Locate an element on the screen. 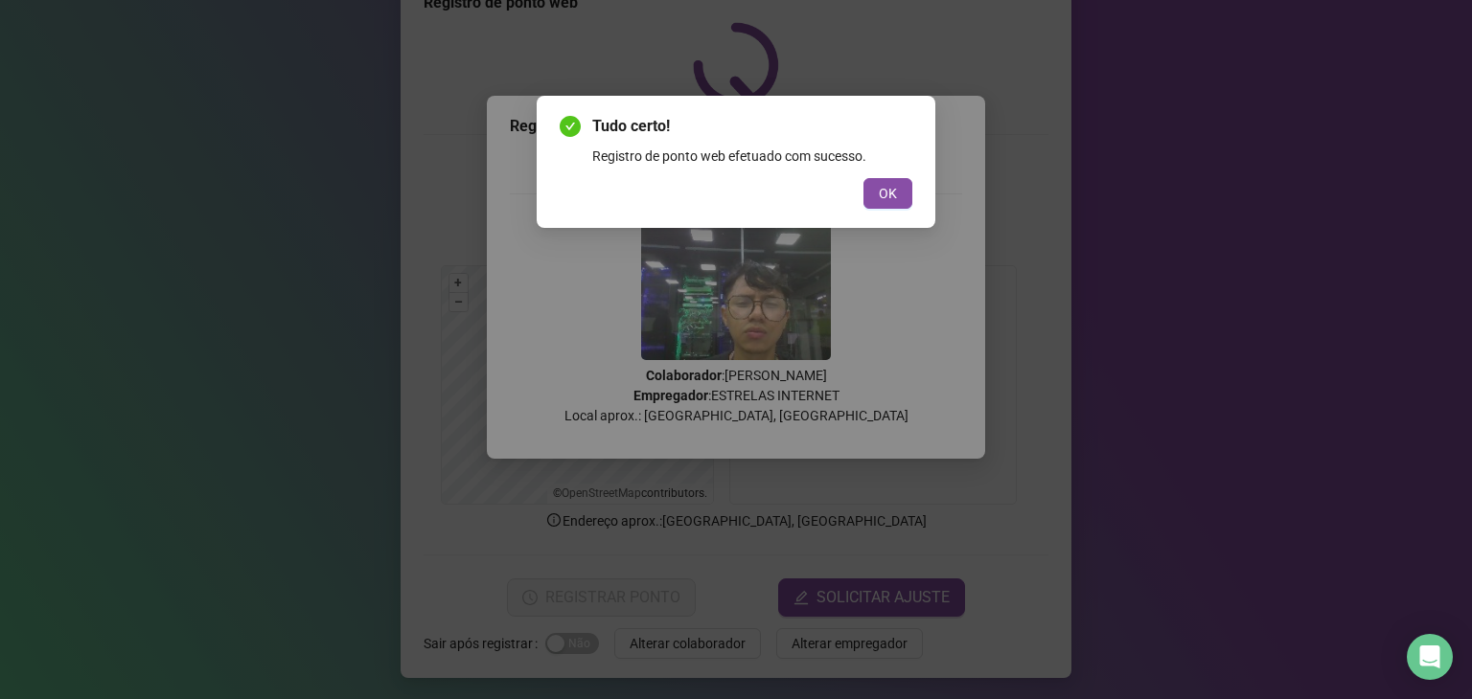  div: Registro de ponto web efetuado com sucesso. is located at coordinates (752, 156).